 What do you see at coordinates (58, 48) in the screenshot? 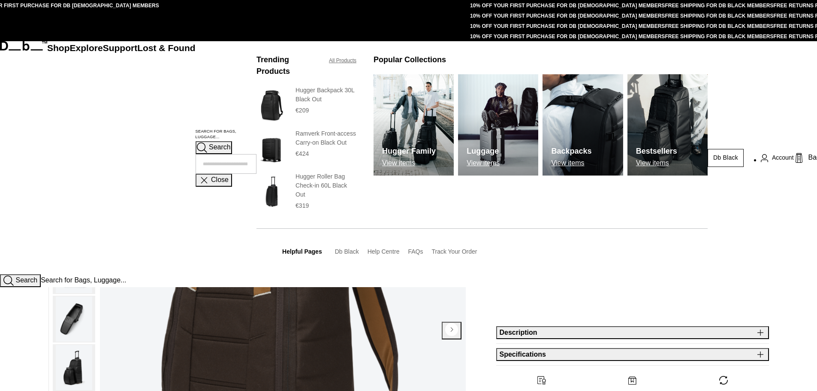
I see `a: Shop` at bounding box center [58, 48].